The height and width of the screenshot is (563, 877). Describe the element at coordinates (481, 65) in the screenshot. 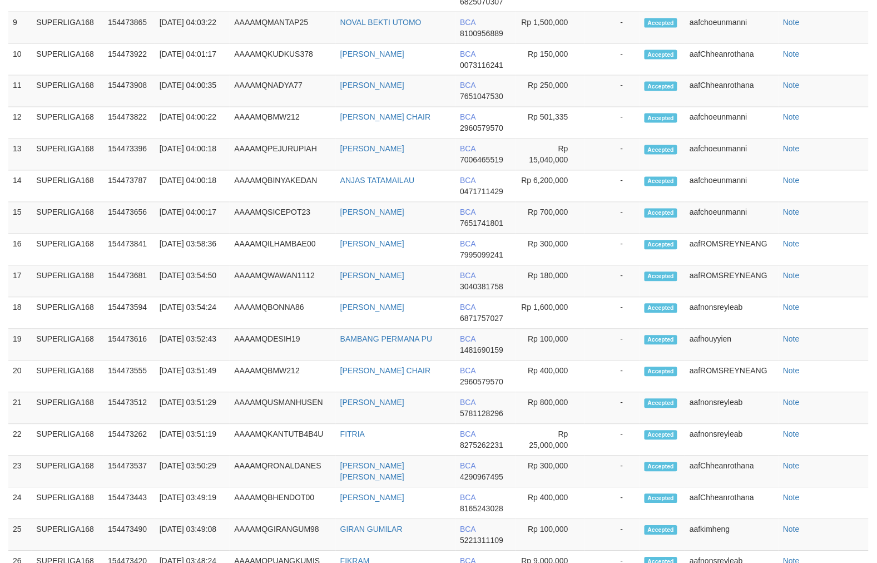

I see `span: 0073116241` at that location.